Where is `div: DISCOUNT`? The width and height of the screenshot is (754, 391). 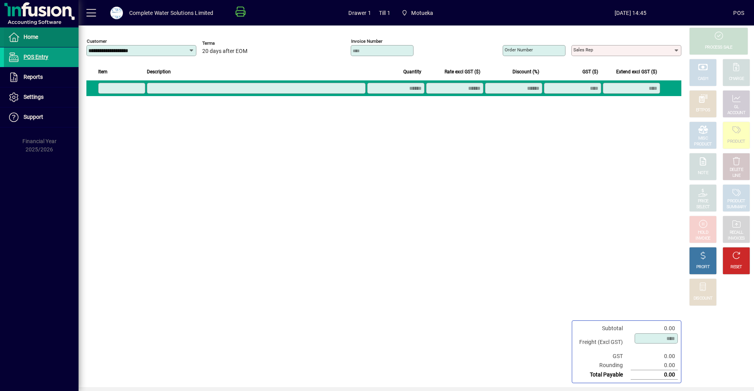 div: DISCOUNT is located at coordinates (703, 299).